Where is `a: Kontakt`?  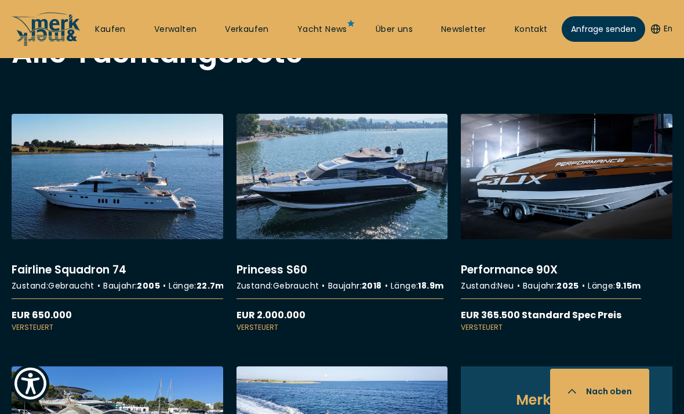
a: Kontakt is located at coordinates (531, 30).